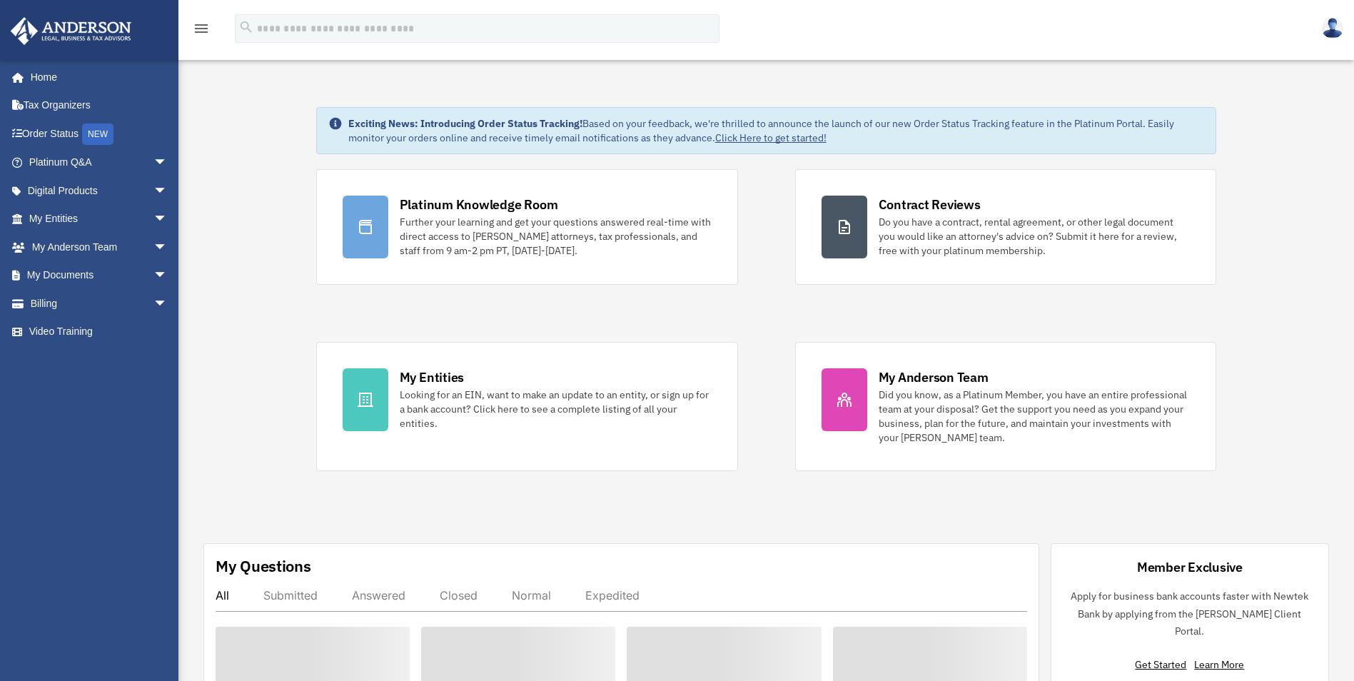 This screenshot has width=1354, height=681. Describe the element at coordinates (99, 247) in the screenshot. I see `a: My Anderson Teamarrow_drop_down` at that location.